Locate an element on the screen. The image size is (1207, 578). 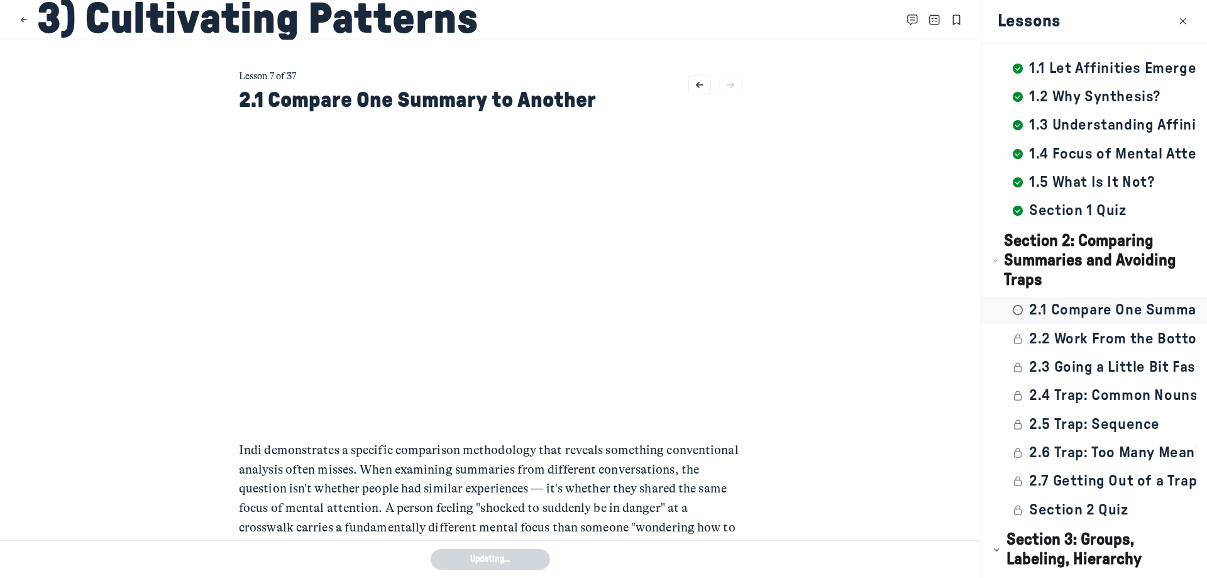
a: 2.1 Compare One Summary to Another is located at coordinates (1094, 310).